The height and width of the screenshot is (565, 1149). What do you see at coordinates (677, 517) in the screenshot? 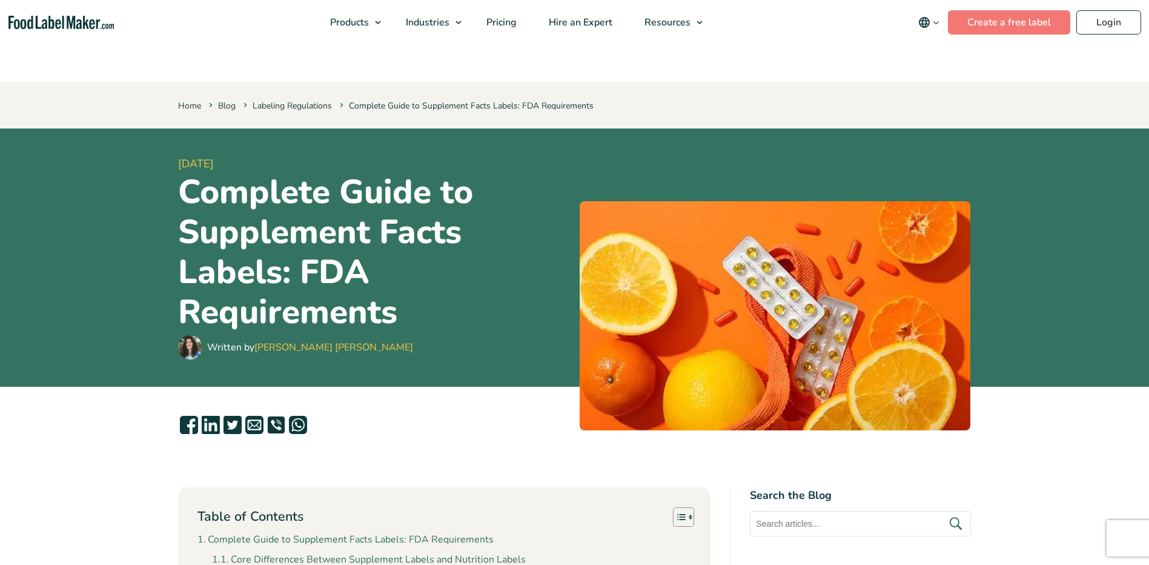
I see `a: Toggle Table of Content` at bounding box center [677, 517].